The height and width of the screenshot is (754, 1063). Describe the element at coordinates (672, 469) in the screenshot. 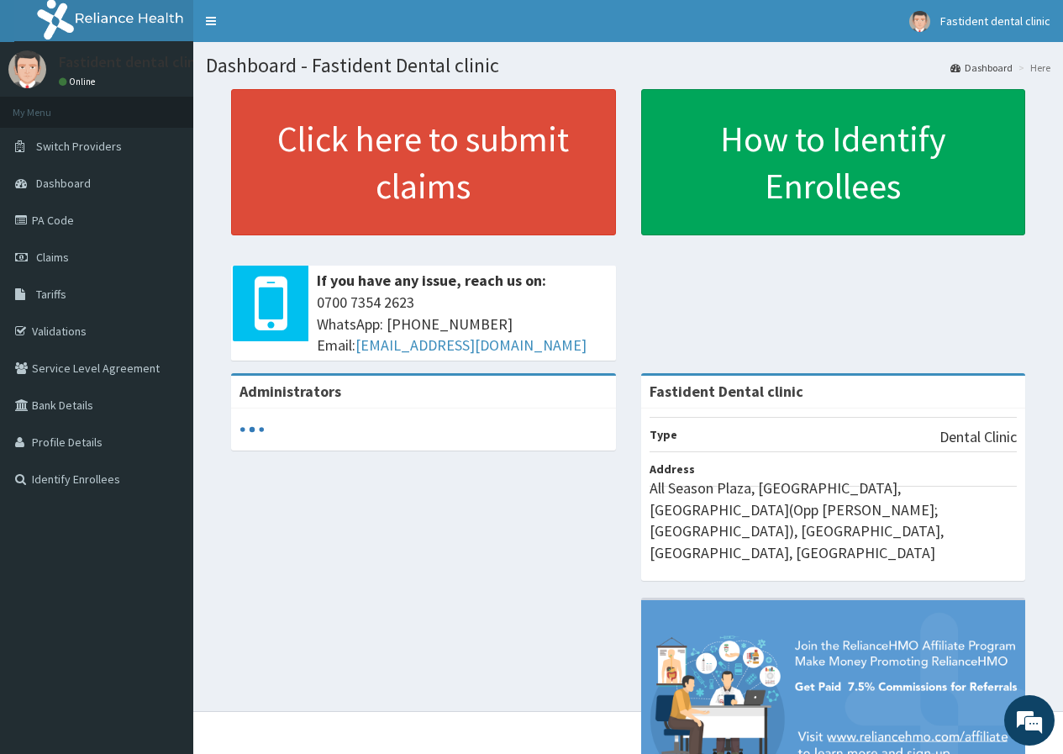

I see `b: Address` at that location.